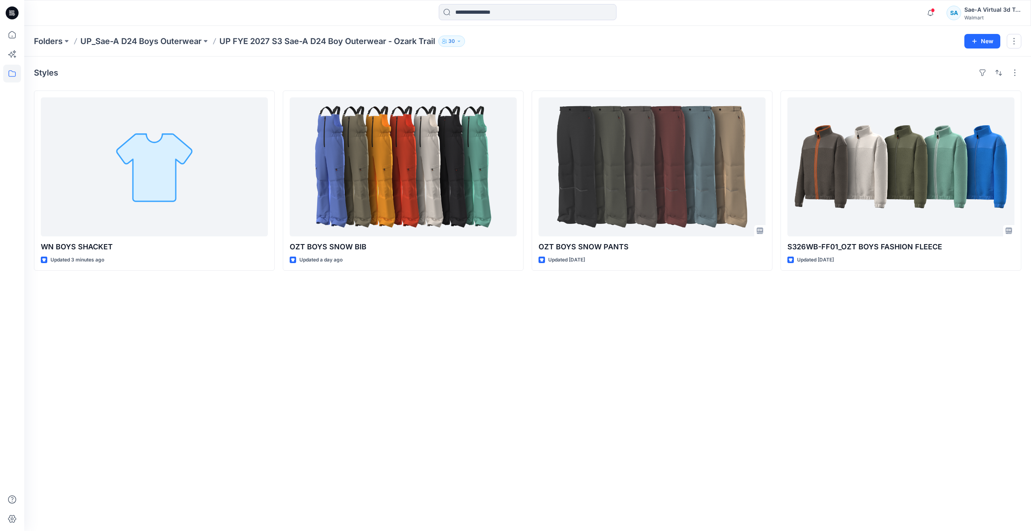 The width and height of the screenshot is (1031, 531). Describe the element at coordinates (993, 17) in the screenshot. I see `div: Walmart` at that location.